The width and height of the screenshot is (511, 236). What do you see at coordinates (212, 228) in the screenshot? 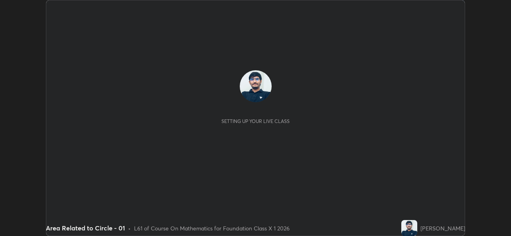
I see `div: L61 of Course On Mathematics for Foundation Class X 1 2026` at bounding box center [212, 228].